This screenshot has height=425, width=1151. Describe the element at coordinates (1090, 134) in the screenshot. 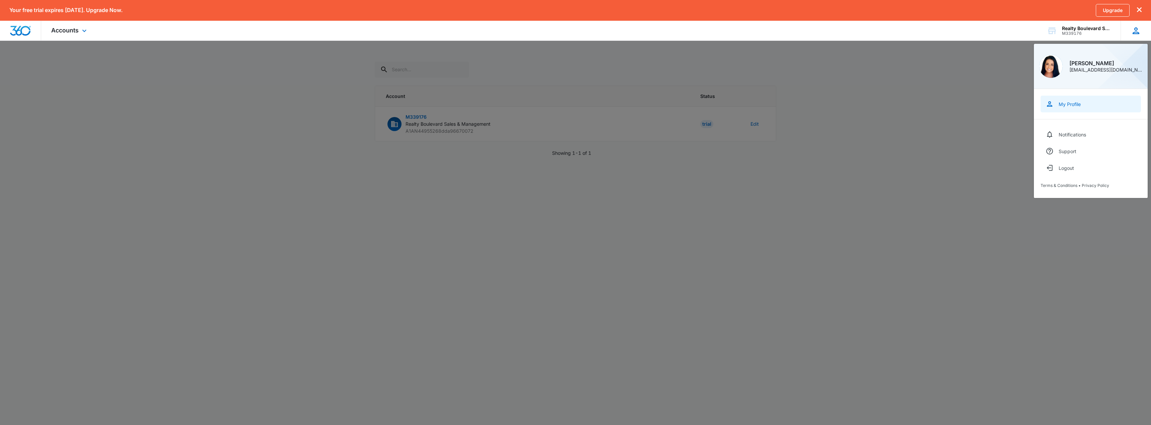

I see `a: Notifications` at that location.